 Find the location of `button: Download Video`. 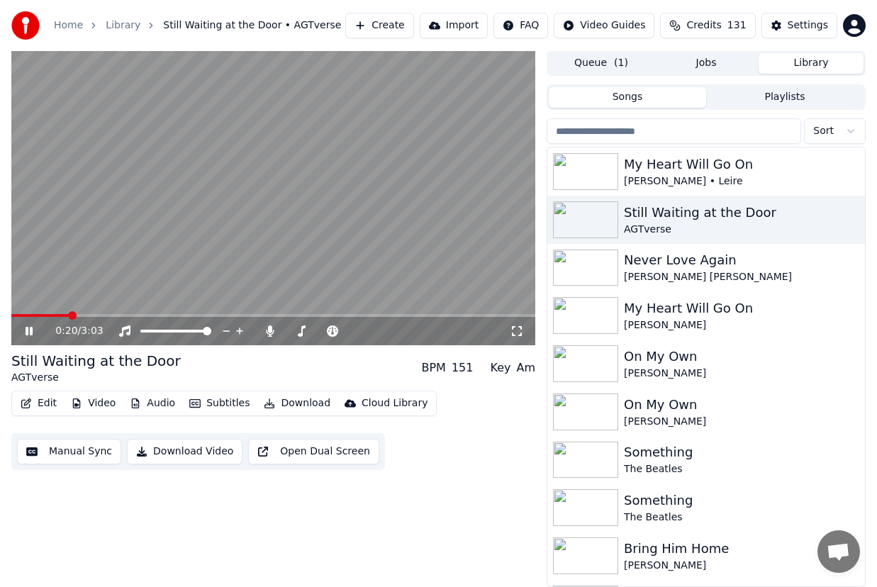

button: Download Video is located at coordinates (184, 452).